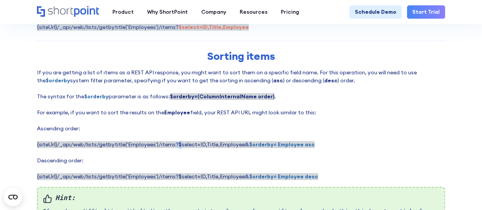 The width and height of the screenshot is (482, 210). What do you see at coordinates (241, 198) in the screenshot?
I see `em: Hint:` at bounding box center [241, 198].